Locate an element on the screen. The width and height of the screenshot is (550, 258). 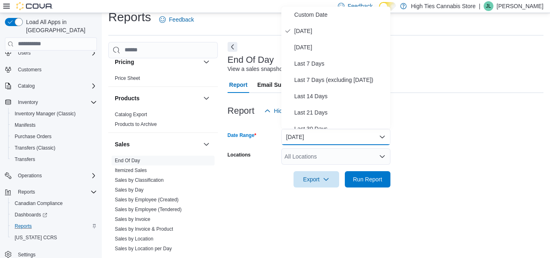
button: Inventory Manager (Classic) is located at coordinates (54, 114).